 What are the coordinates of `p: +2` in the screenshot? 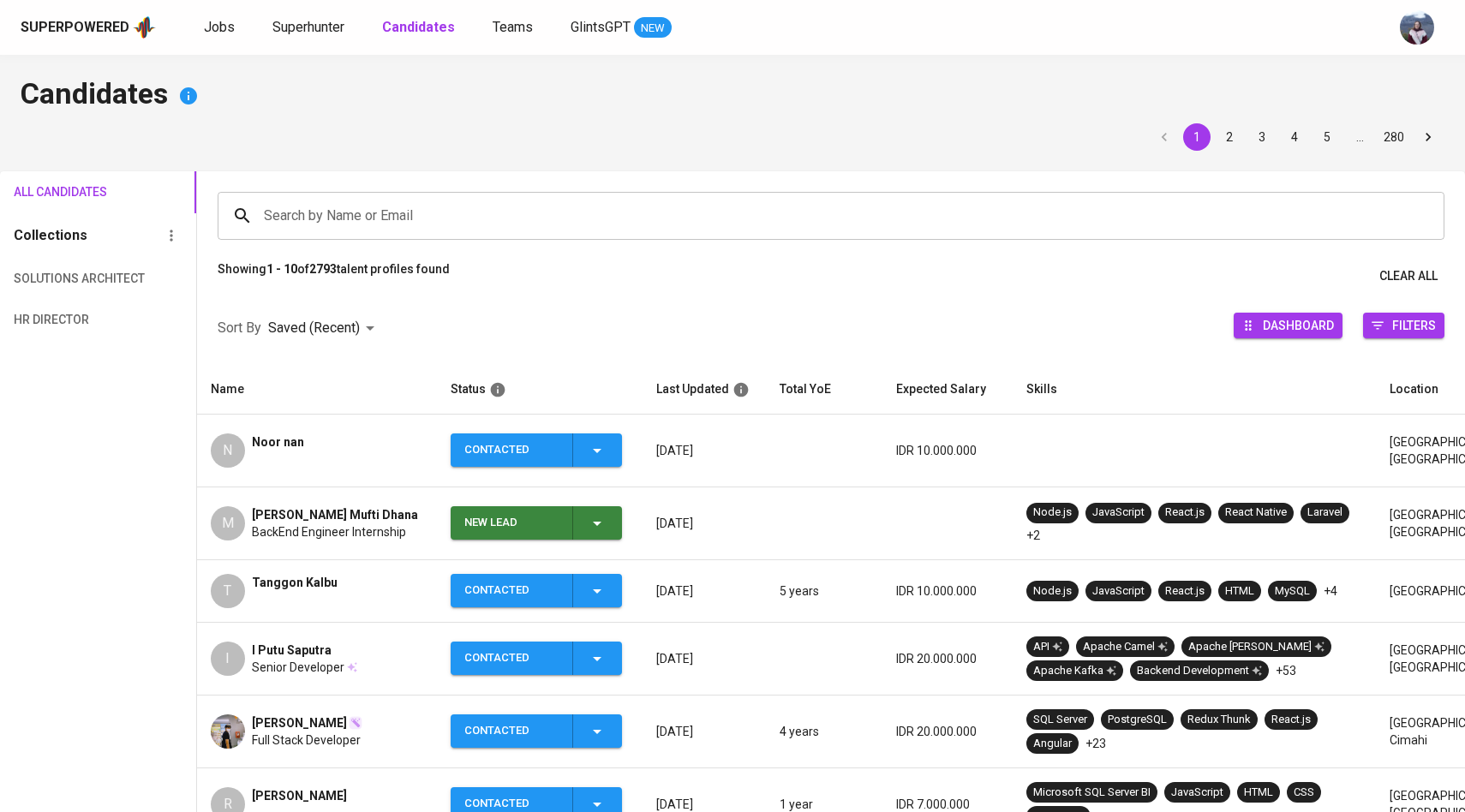 It's located at (1033, 536).